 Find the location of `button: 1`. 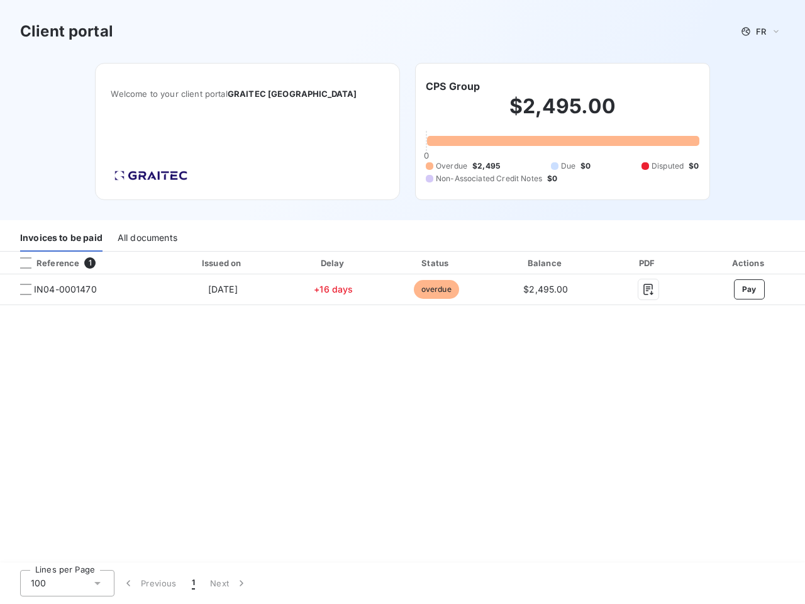

button: 1 is located at coordinates (193, 583).